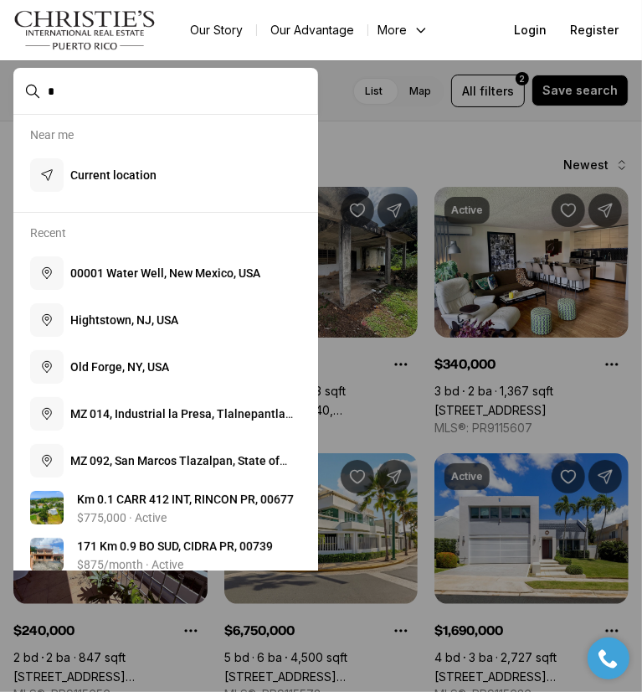 This screenshot has height=692, width=642. Describe the element at coordinates (404, 30) in the screenshot. I see `button: More` at that location.